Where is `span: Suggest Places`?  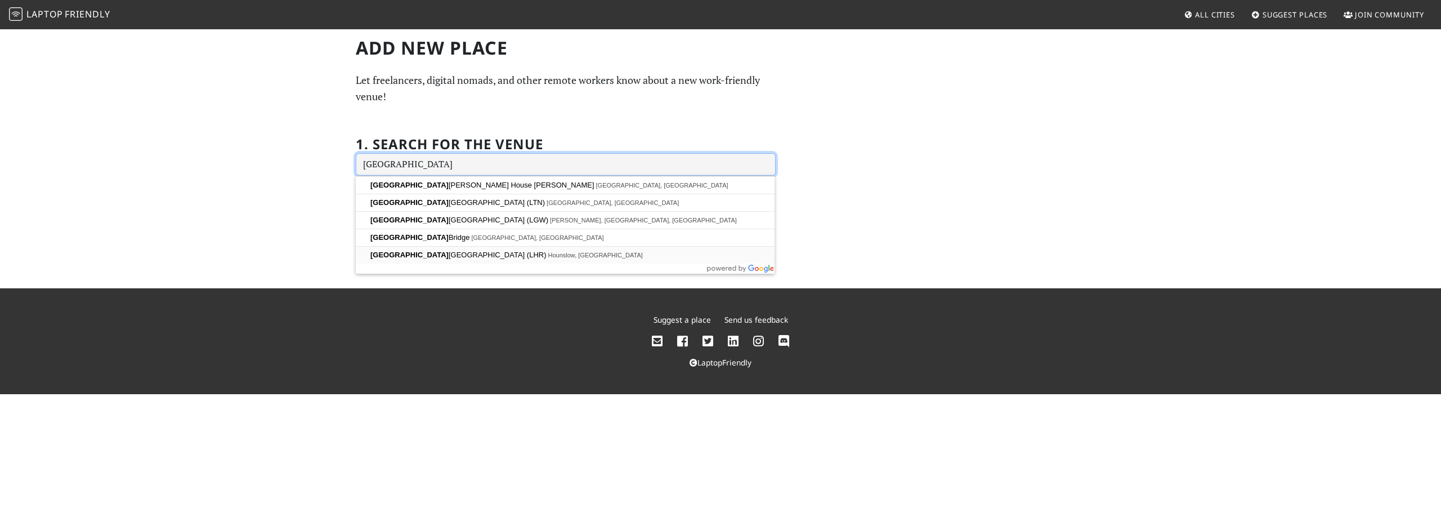 span: Suggest Places is located at coordinates (1295, 15).